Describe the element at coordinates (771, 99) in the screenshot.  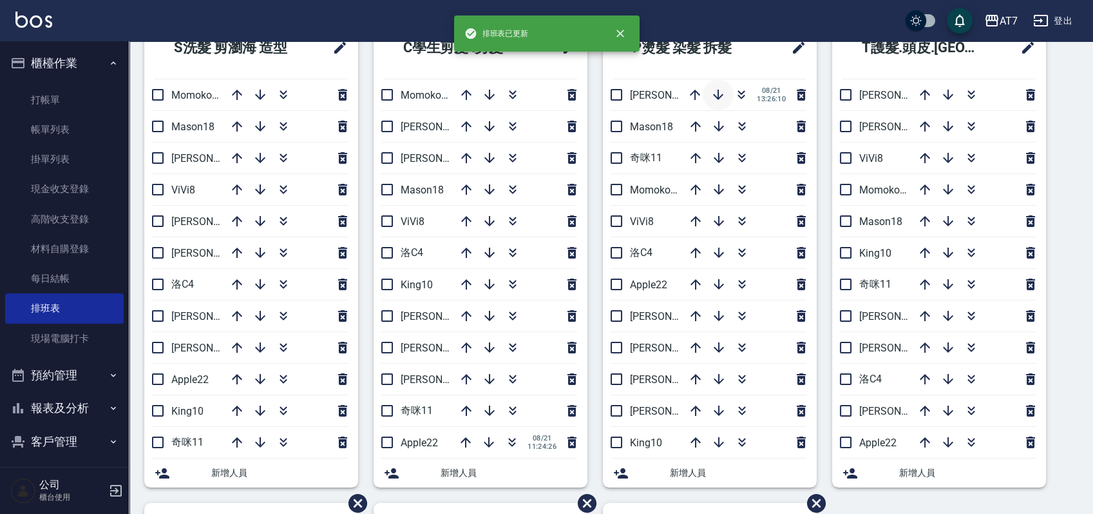
I see `span: 13:26:10` at that location.